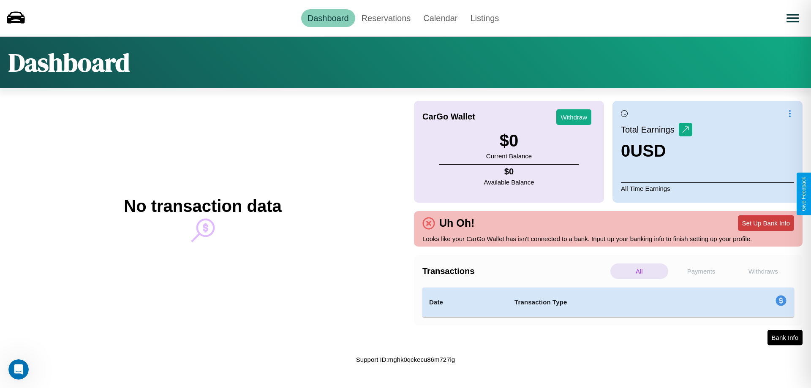 The width and height of the screenshot is (811, 388). I want to click on h4: $ 0, so click(509, 171).